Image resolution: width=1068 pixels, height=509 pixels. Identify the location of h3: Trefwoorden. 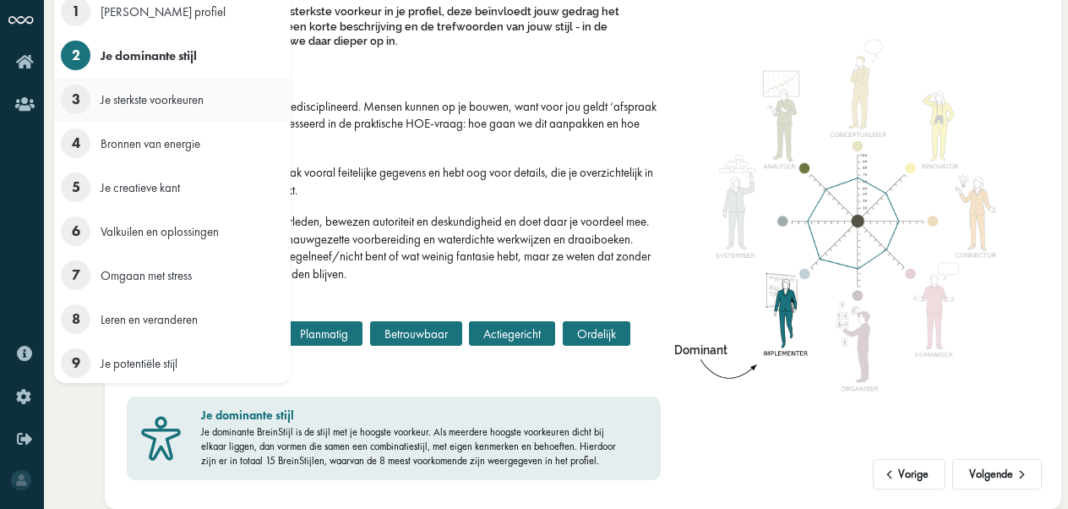
(394, 305).